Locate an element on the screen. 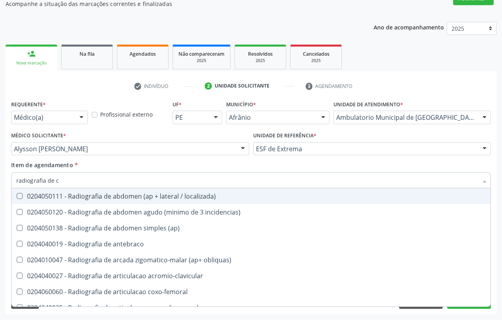 This screenshot has width=502, height=320. span: Na fila is located at coordinates (87, 54).